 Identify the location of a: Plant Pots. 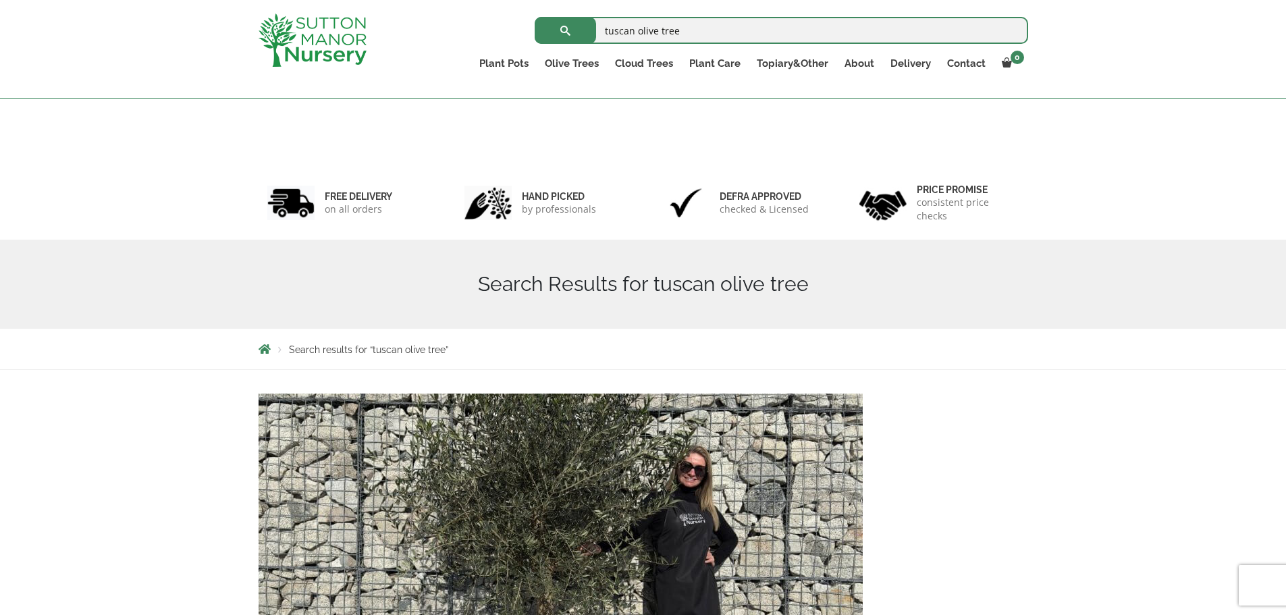
(504, 63).